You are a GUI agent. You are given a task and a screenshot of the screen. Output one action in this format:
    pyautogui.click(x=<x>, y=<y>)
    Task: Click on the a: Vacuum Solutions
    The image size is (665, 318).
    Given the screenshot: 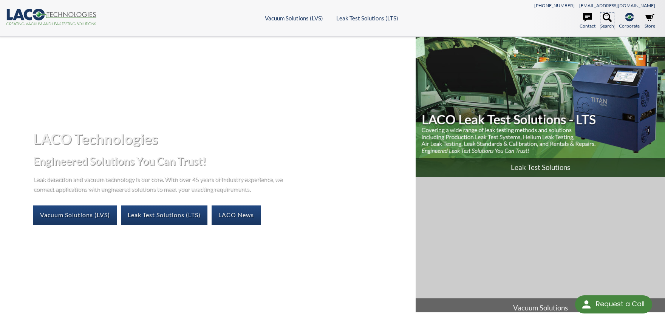 What is the action you would take?
    pyautogui.click(x=540, y=247)
    